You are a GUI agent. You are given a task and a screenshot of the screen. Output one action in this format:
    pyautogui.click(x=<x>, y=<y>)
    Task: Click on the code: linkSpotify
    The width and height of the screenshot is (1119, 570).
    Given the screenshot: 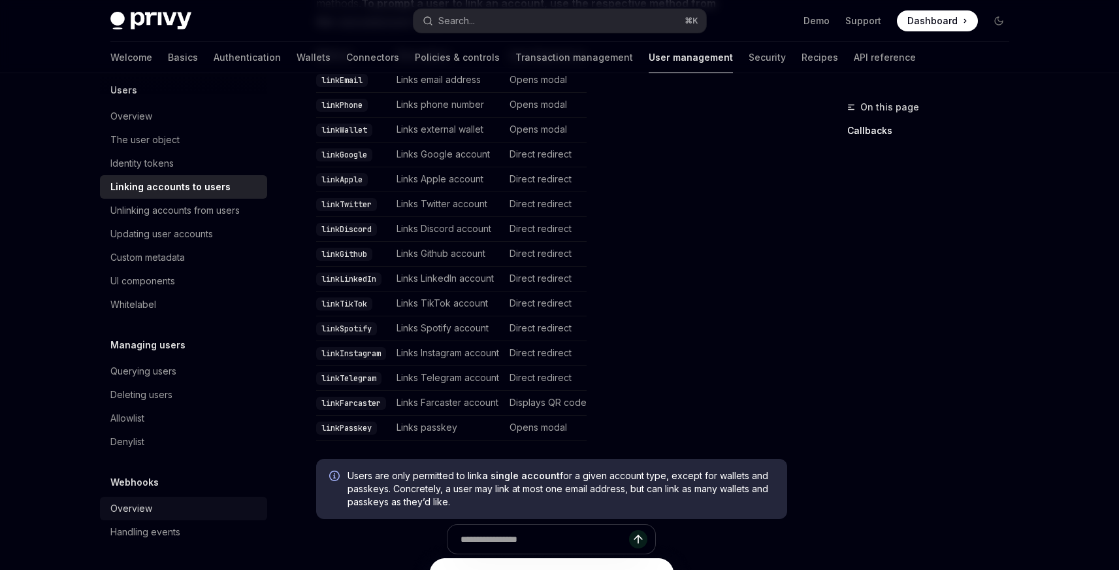 What is the action you would take?
    pyautogui.click(x=346, y=329)
    